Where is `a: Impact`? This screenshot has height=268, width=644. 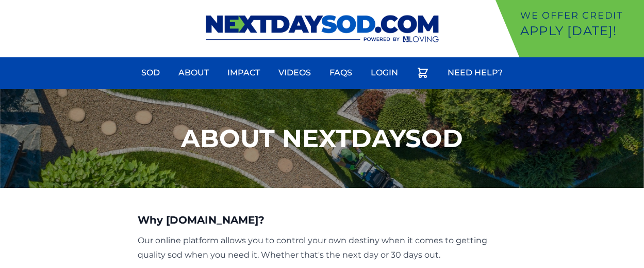
a: Impact is located at coordinates (243, 73).